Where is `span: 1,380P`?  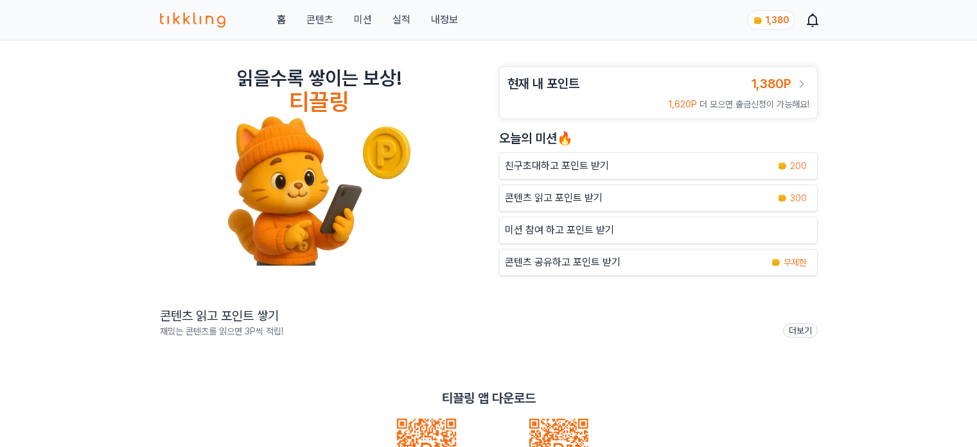
span: 1,380P is located at coordinates (772, 84).